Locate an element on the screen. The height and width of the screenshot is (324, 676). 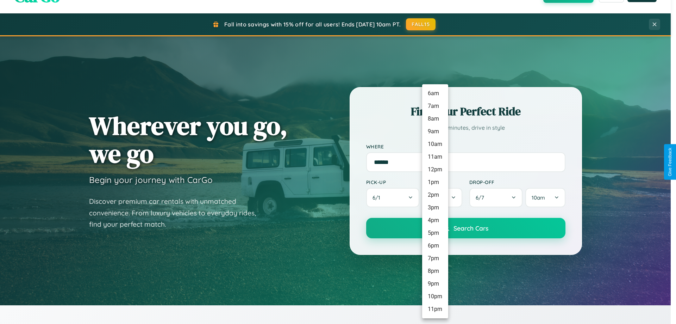
li: 12pm is located at coordinates (435, 169).